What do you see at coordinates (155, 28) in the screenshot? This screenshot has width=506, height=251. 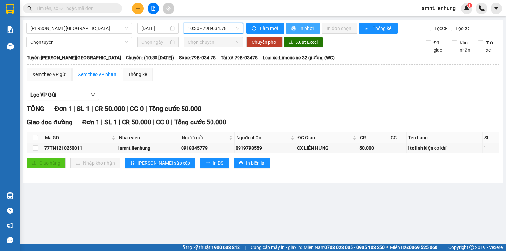 I see `input: 12/10/2025` at bounding box center [155, 28].